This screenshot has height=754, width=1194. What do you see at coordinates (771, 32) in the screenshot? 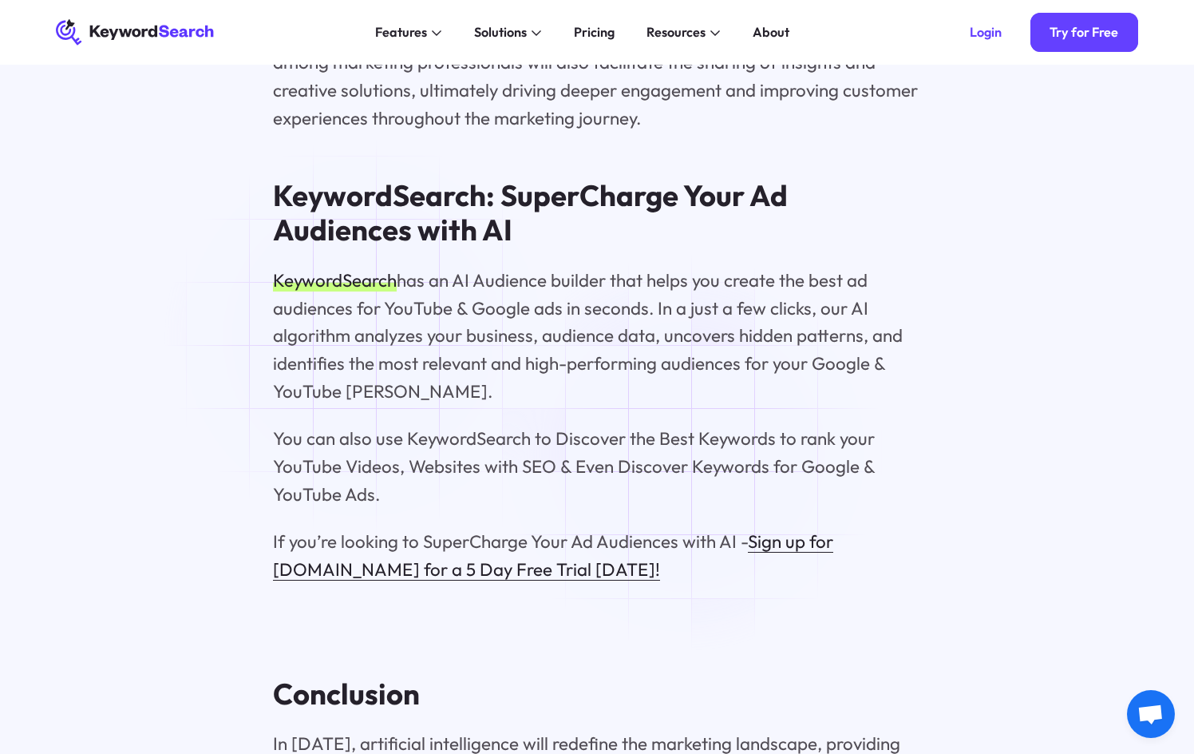
I see `div: About` at bounding box center [771, 32].